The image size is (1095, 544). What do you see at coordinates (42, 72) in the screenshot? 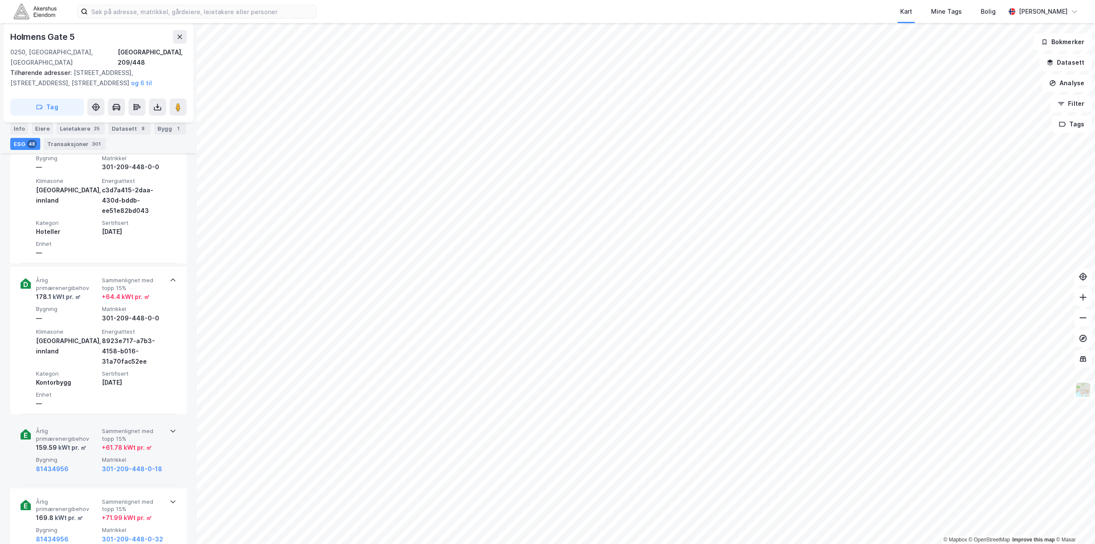
I see `span: Tilhørende adresser:` at bounding box center [42, 72].